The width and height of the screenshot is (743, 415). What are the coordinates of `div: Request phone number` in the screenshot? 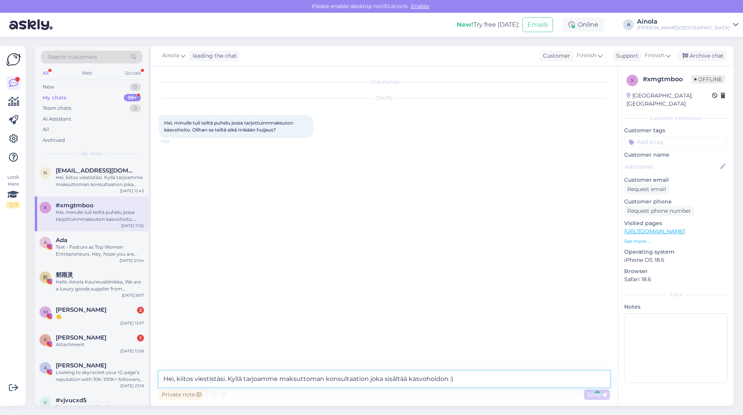 It's located at (659, 211).